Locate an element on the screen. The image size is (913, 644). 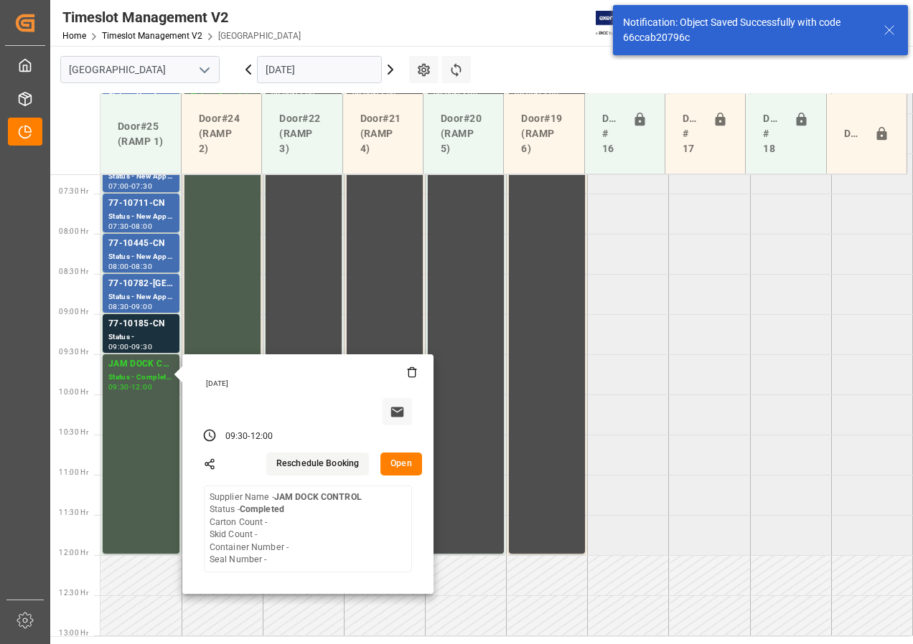
div: 77-10711-CN is located at coordinates (141, 204).